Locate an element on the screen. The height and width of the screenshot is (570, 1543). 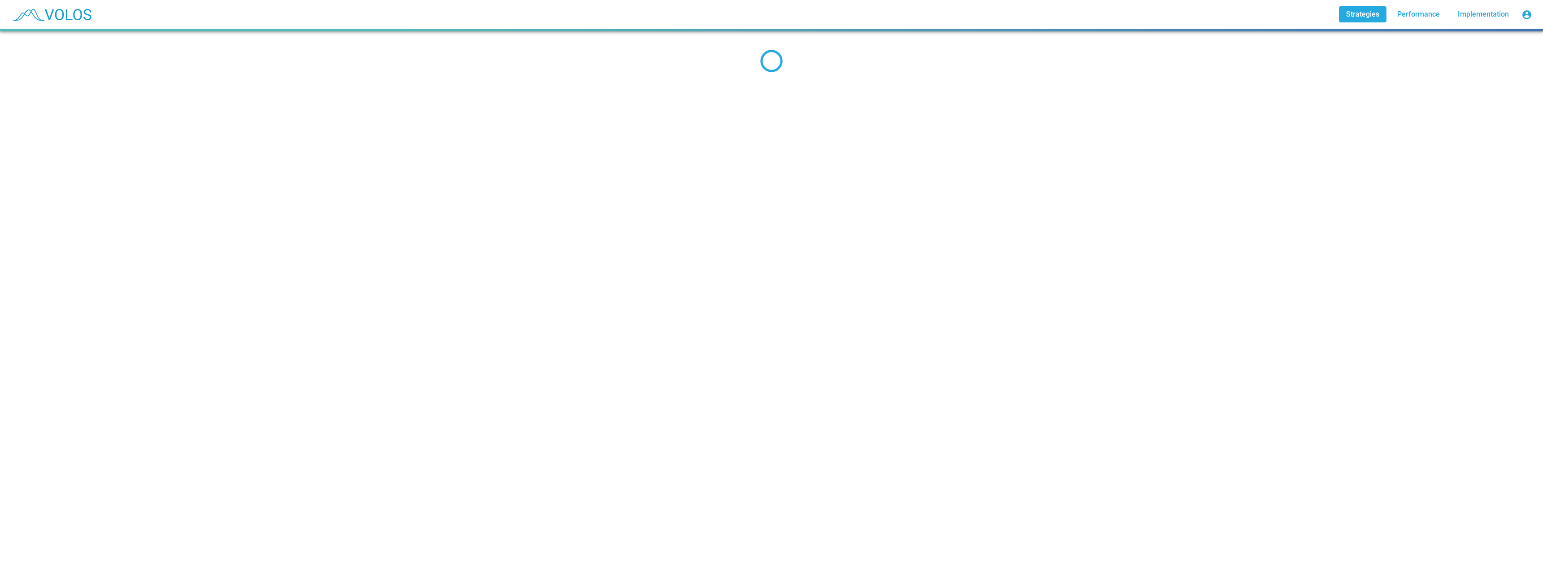
a: Performance is located at coordinates (1419, 14).